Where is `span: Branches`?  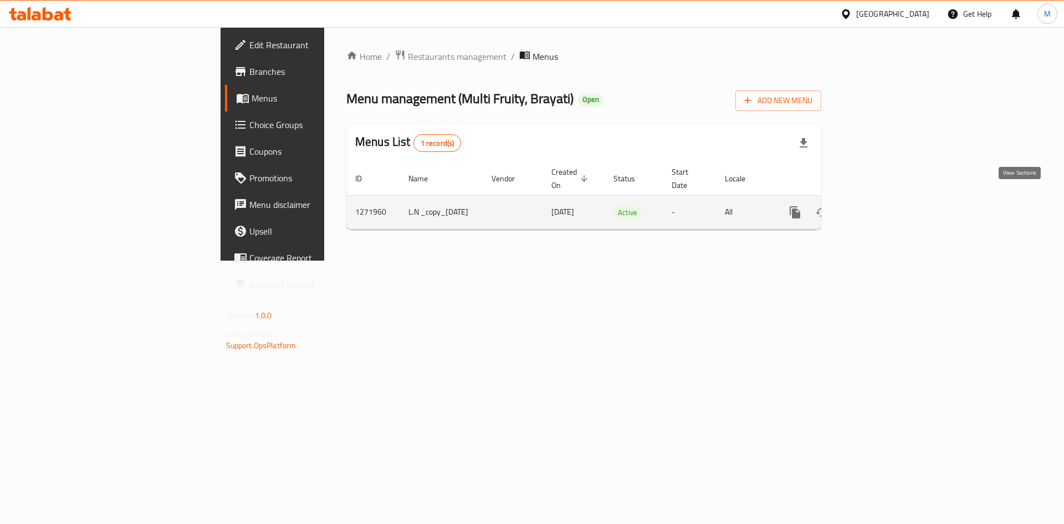 span: Branches is located at coordinates (319, 71).